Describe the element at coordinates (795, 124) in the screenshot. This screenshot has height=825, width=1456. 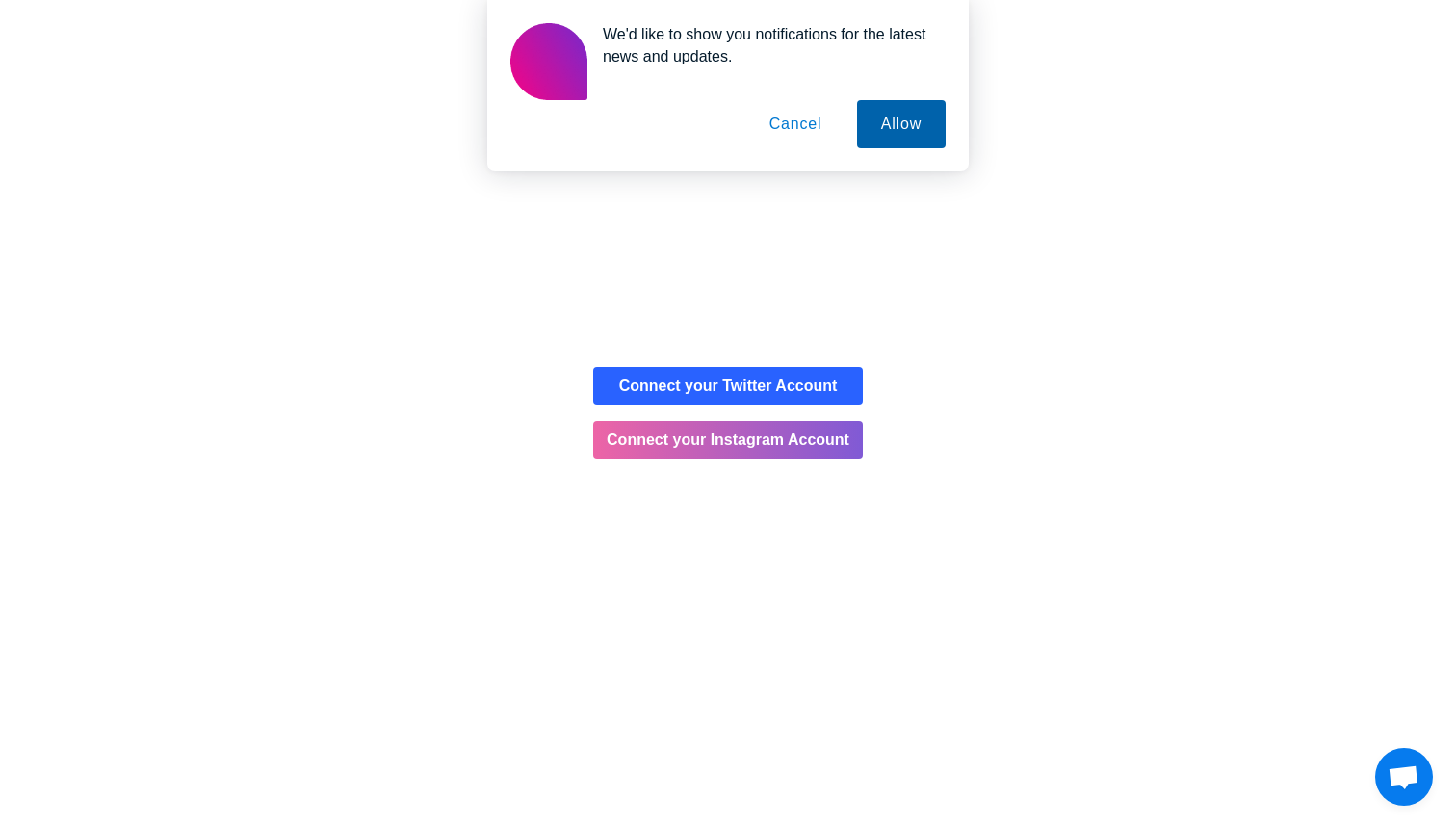
I see `button: Cancel` at that location.